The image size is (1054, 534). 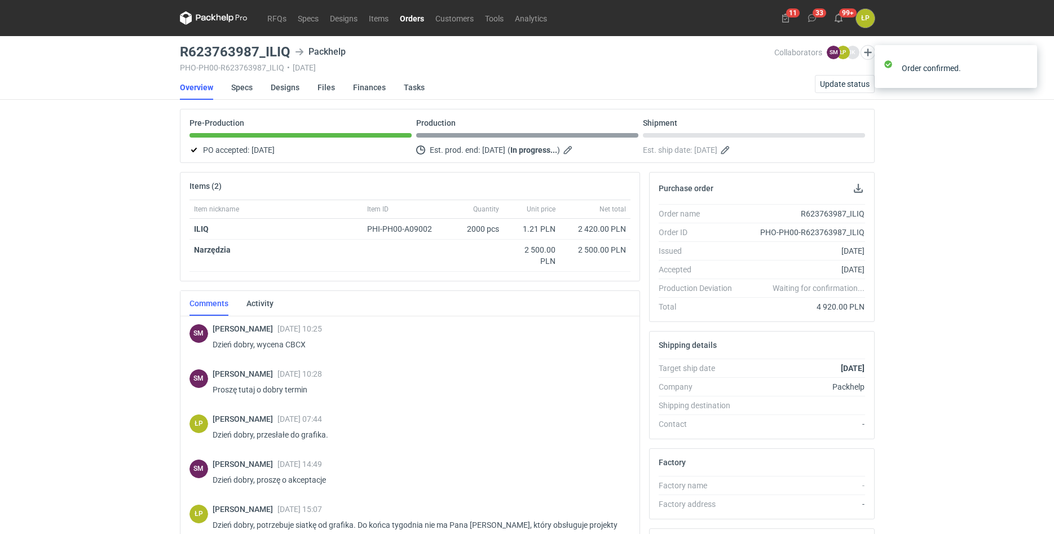 I want to click on a: Overview, so click(x=196, y=87).